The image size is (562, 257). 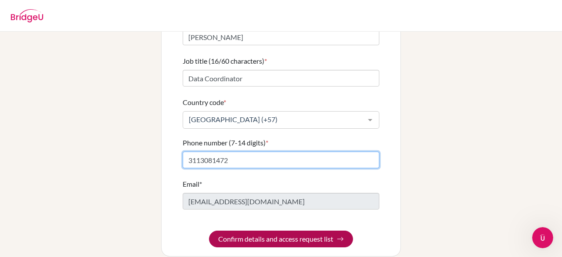 I want to click on input: Enter your number, so click(x=281, y=160).